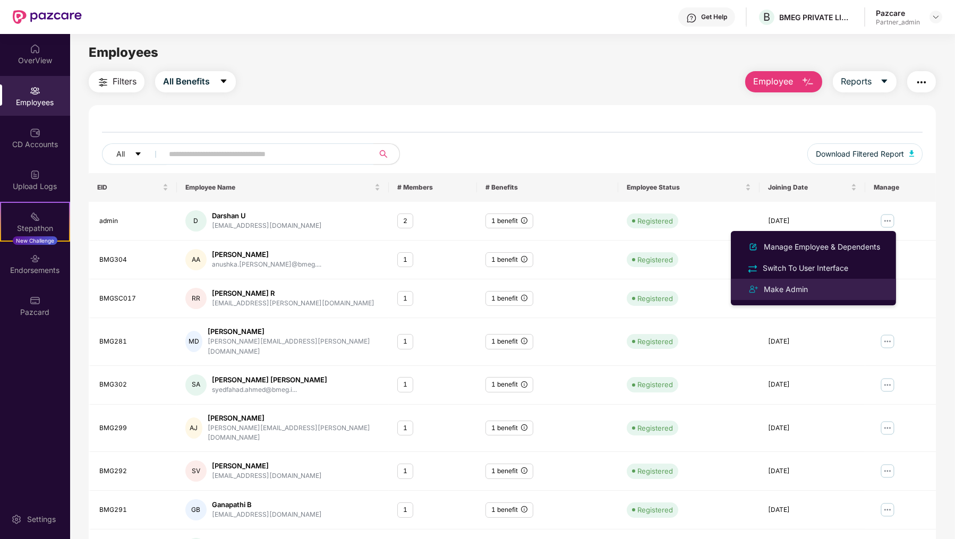 The image size is (955, 539). I want to click on div: SA, so click(196, 385).